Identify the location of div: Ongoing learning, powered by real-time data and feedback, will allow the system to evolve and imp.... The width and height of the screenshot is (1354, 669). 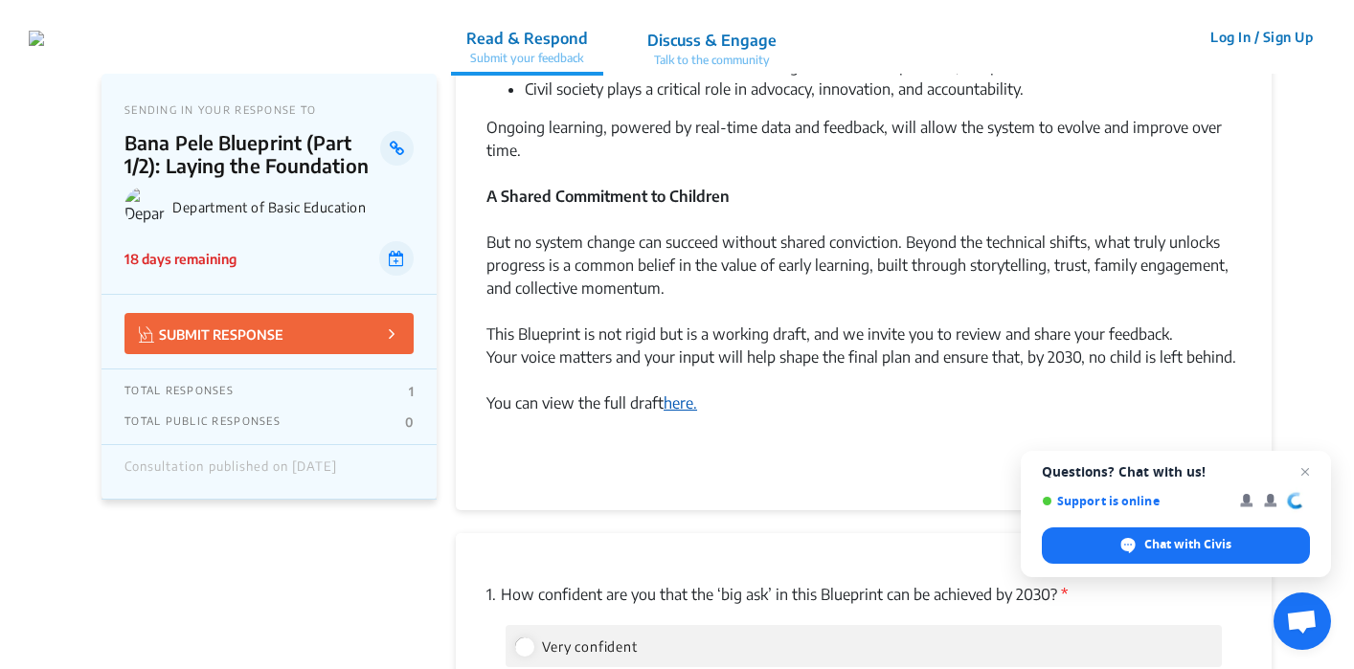
(864, 173).